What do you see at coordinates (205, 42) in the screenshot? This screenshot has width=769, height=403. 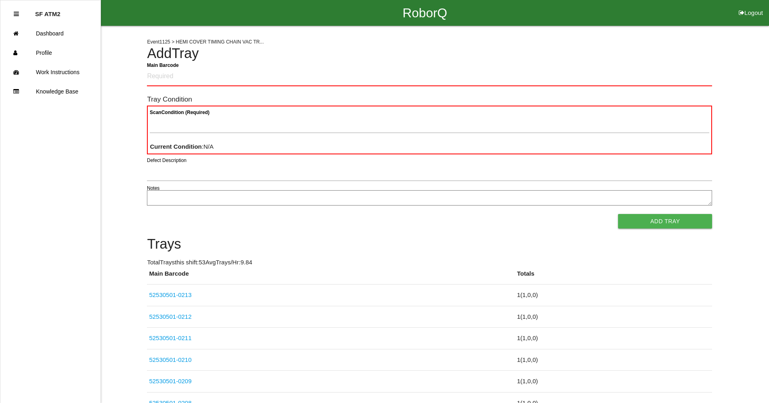 I see `span: Event 1125 > HEMI COVER TIMING CHAIN VAC TR...` at bounding box center [205, 42].